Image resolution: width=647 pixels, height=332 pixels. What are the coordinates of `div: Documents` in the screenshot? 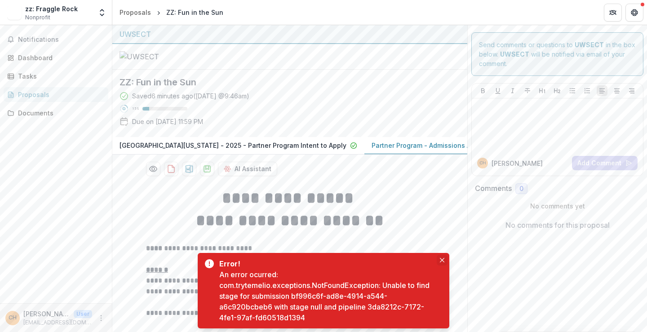 It's located at (59, 113).